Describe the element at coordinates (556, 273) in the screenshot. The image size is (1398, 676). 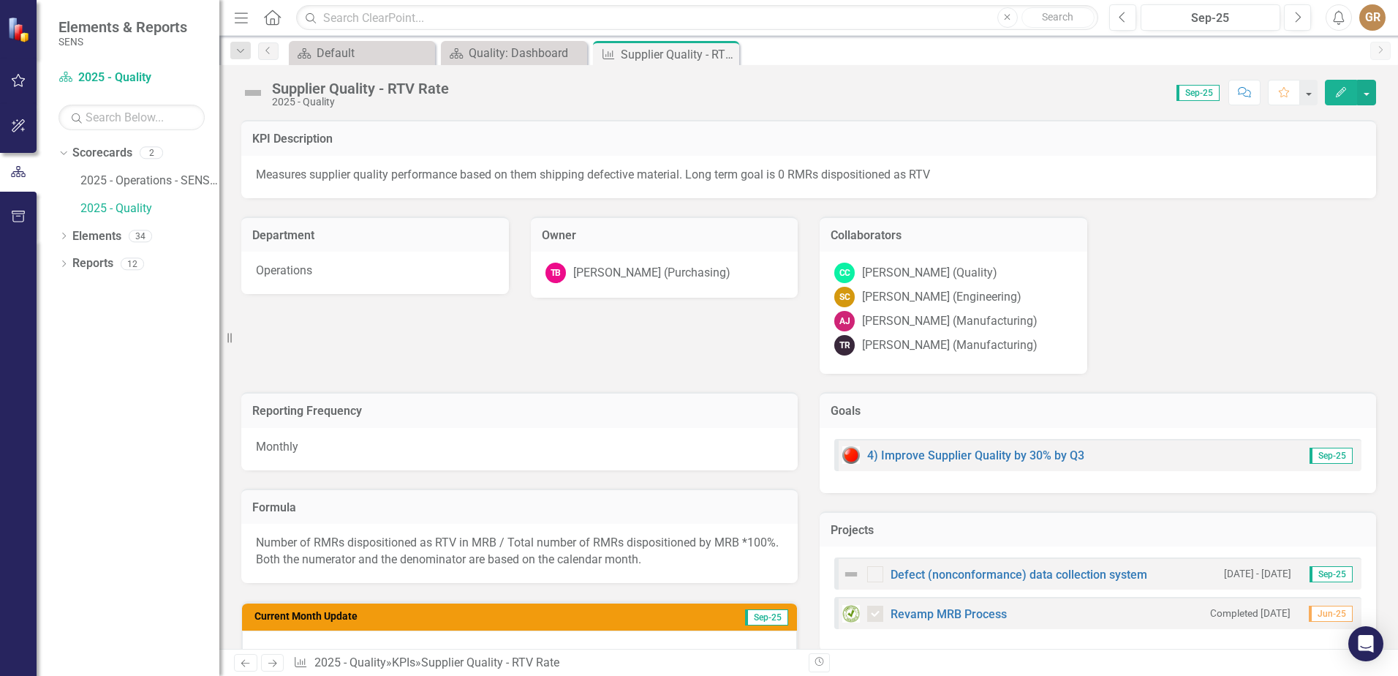
I see `div: TB` at that location.